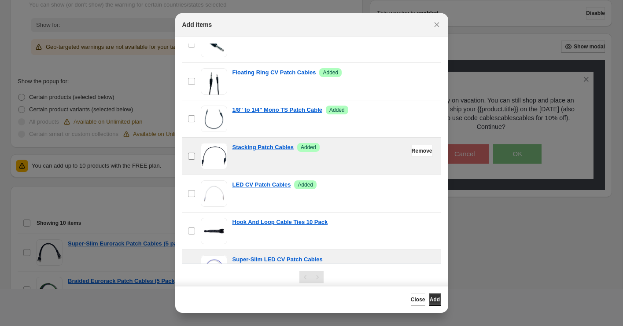 This screenshot has height=326, width=623. What do you see at coordinates (435, 300) in the screenshot?
I see `button: Add` at bounding box center [435, 300].